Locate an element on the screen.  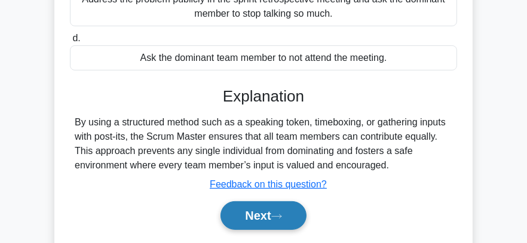
u: Feedback on this question? is located at coordinates (268, 184).